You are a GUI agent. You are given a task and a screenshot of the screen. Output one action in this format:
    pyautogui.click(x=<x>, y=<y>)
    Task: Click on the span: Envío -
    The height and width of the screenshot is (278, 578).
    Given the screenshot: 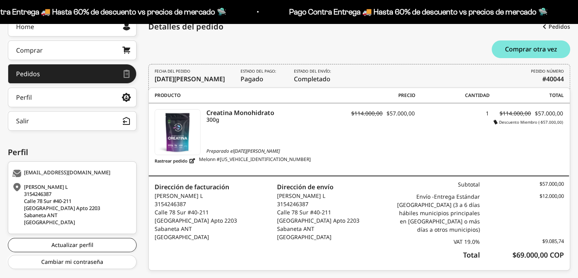 What is the action you would take?
    pyautogui.click(x=425, y=196)
    